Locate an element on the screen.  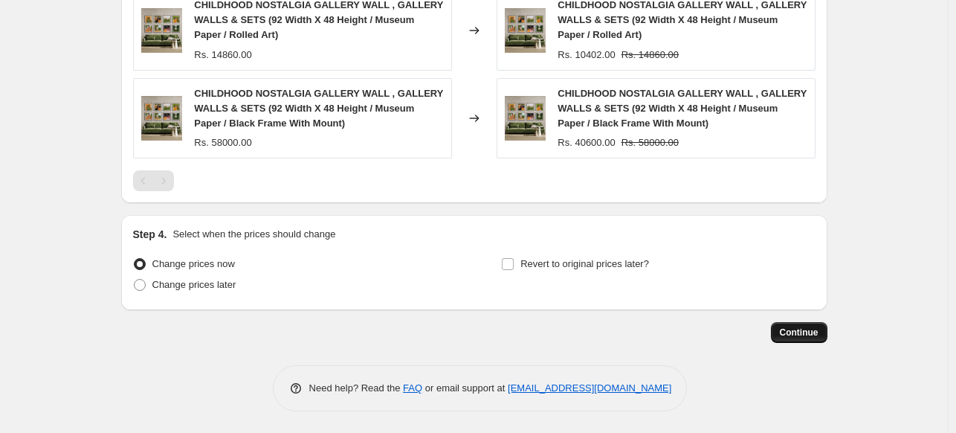
span: or email support at is located at coordinates (465, 387).